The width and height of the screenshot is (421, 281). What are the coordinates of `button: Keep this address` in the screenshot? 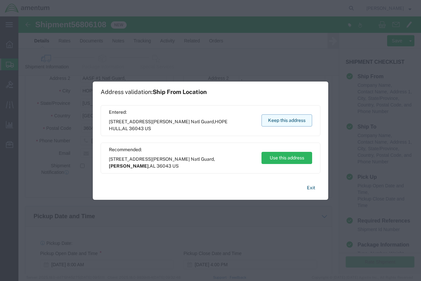 It's located at (287, 120).